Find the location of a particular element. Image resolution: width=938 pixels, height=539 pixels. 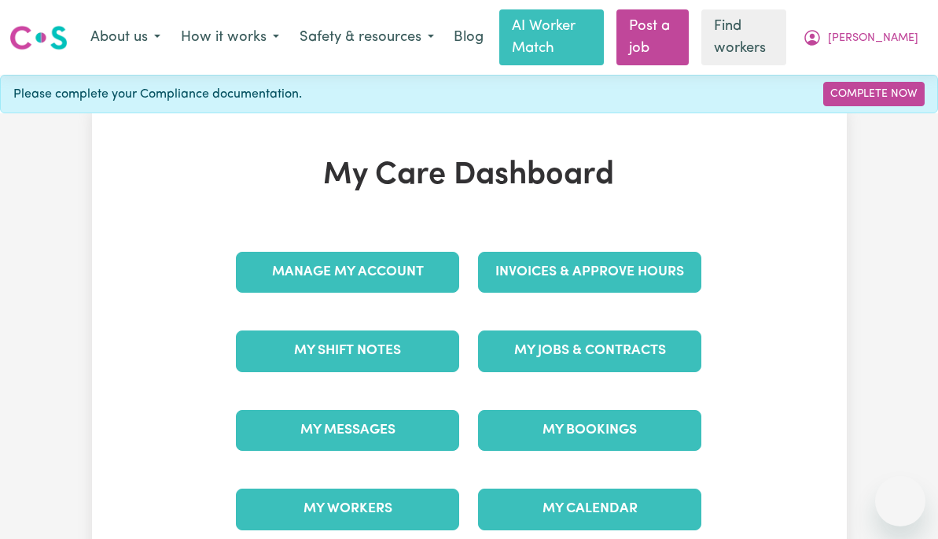

a: Find workers is located at coordinates (744, 37).